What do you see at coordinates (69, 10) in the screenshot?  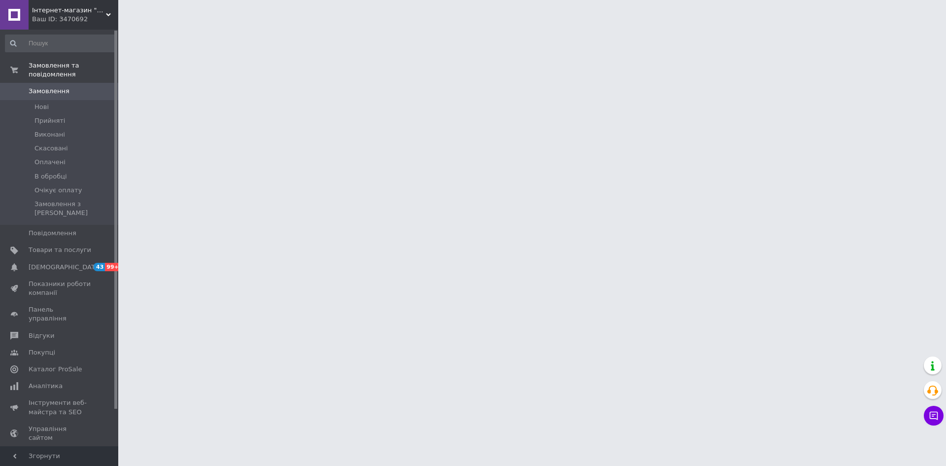 I see `span: Інтернет-магазин "MANGO"` at bounding box center [69, 10].